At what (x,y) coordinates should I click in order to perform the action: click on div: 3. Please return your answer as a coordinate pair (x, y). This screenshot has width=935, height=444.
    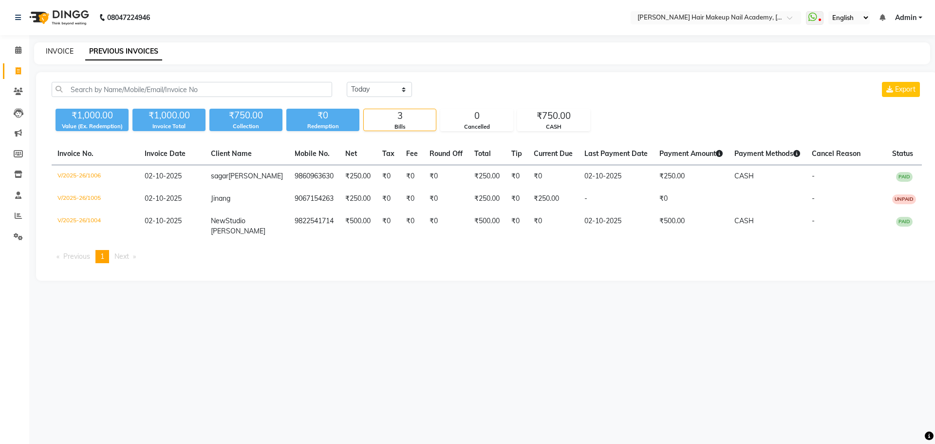
    Looking at the image, I should click on (400, 116).